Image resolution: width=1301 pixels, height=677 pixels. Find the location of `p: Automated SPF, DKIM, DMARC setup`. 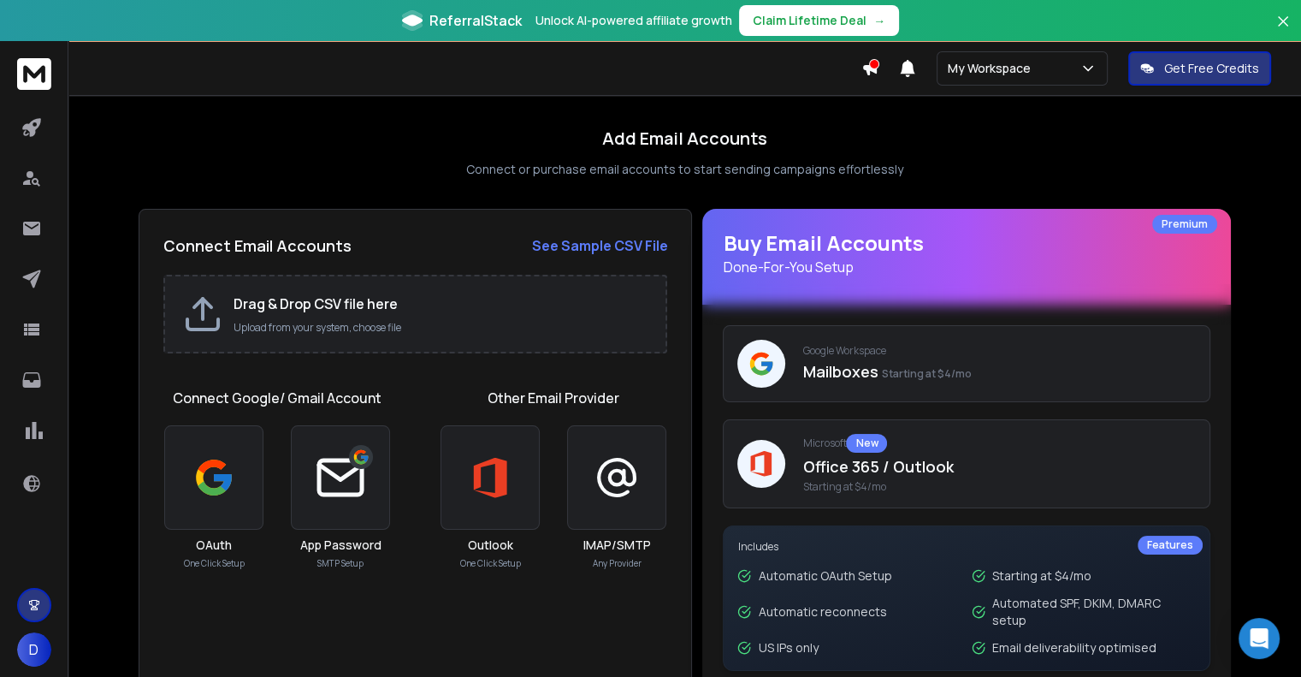

p: Automated SPF, DKIM, DMARC setup is located at coordinates (1094, 612).